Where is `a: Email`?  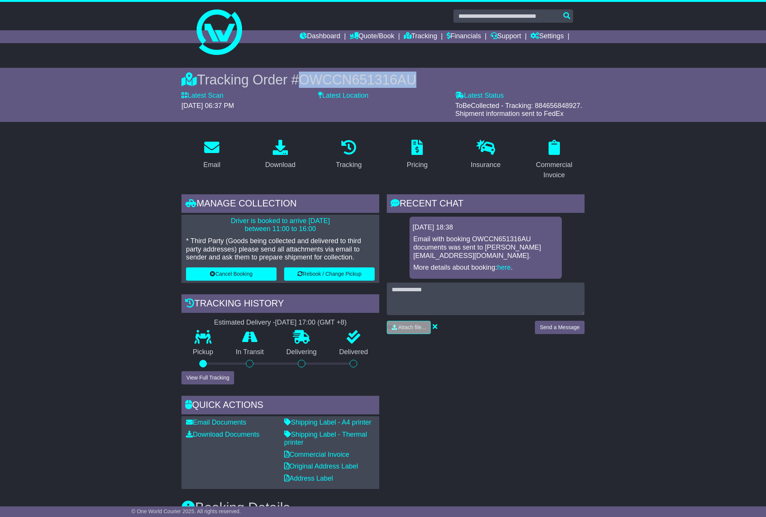
a: Email is located at coordinates (212, 155).